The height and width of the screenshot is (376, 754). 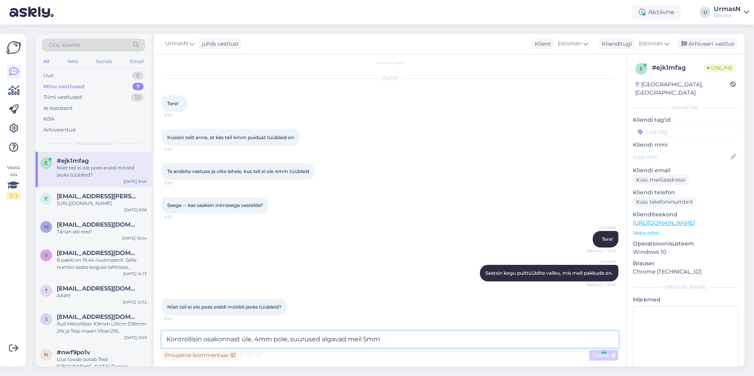 What do you see at coordinates (541, 44) in the screenshot?
I see `div: Klient` at bounding box center [541, 44].